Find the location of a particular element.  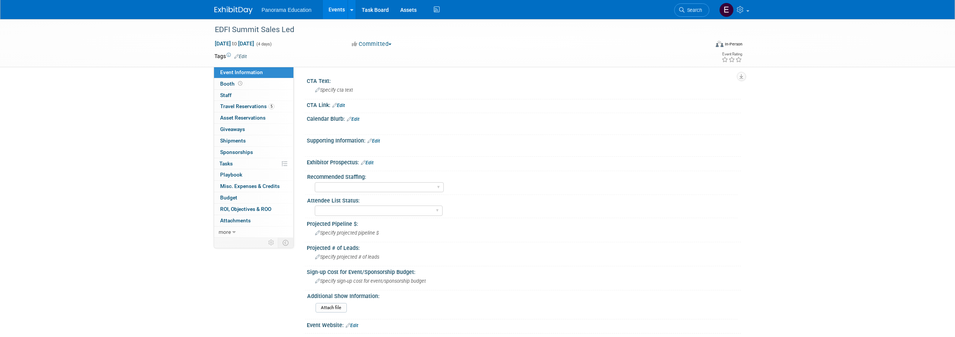

a: Shipments is located at coordinates (254, 140).